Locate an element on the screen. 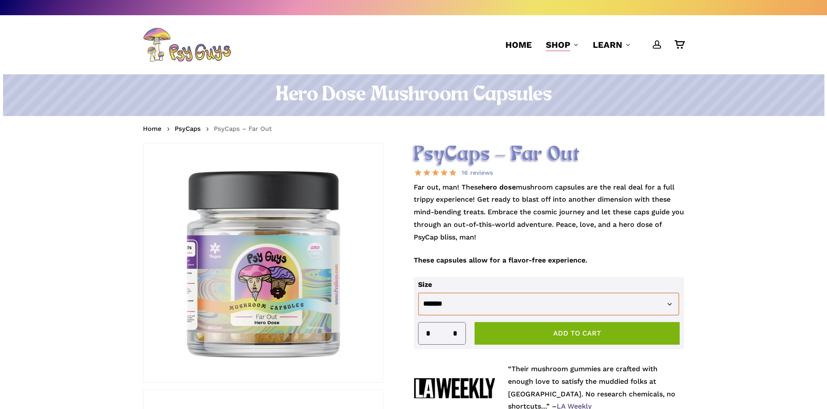 The height and width of the screenshot is (409, 827). img: PsyGuys is located at coordinates (187, 45).